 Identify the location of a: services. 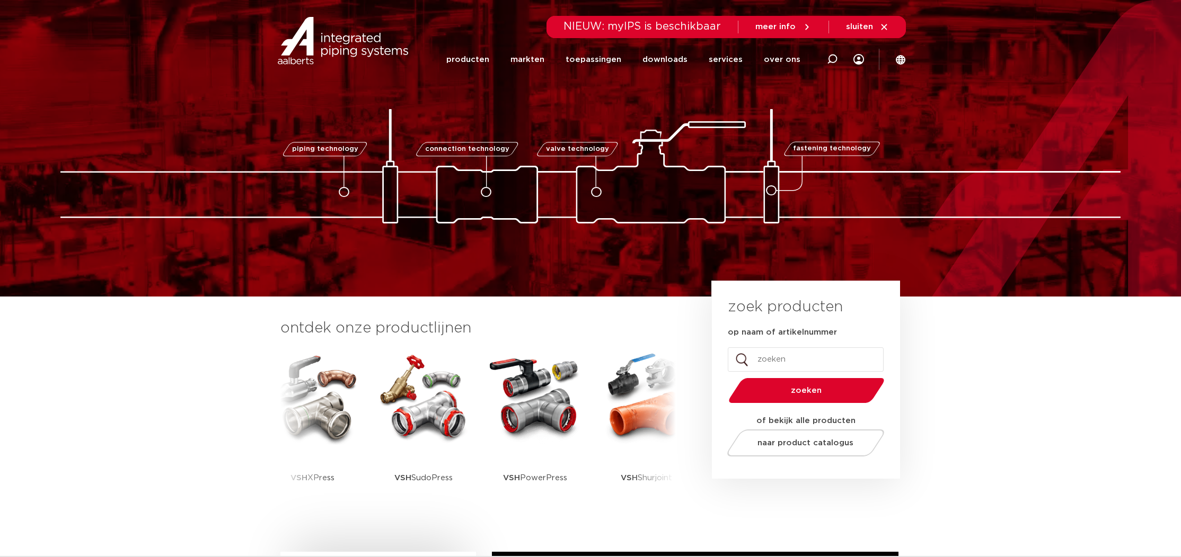
(725, 59).